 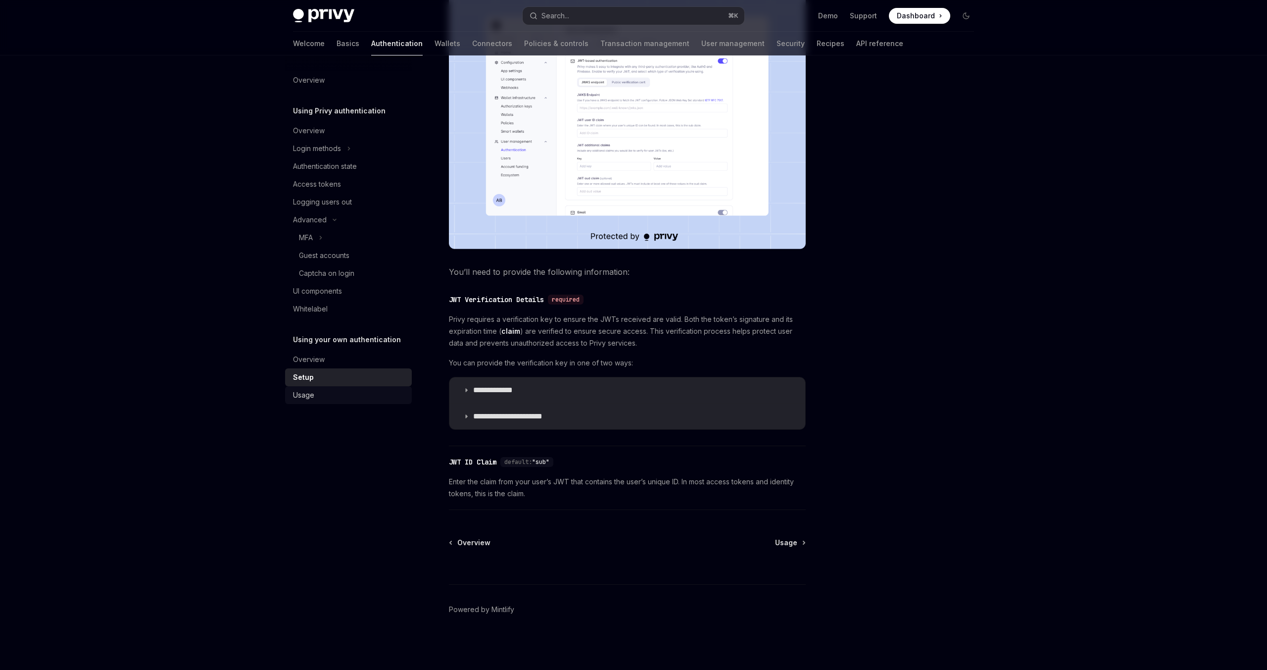 I want to click on div: Access tokens, so click(x=317, y=184).